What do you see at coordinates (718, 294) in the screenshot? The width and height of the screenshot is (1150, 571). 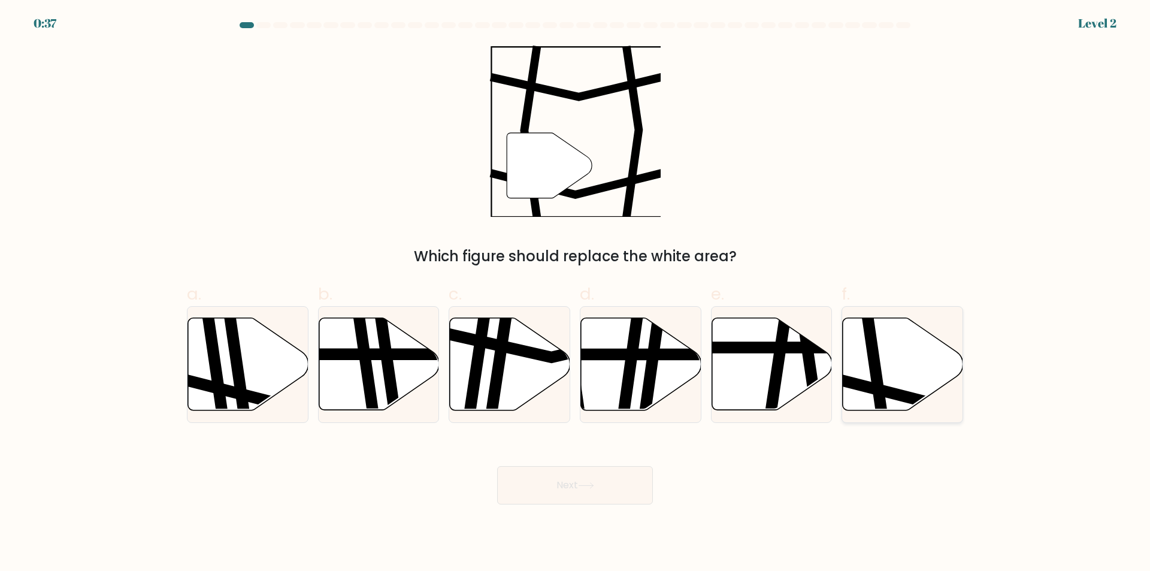 I see `span: e.` at bounding box center [718, 294].